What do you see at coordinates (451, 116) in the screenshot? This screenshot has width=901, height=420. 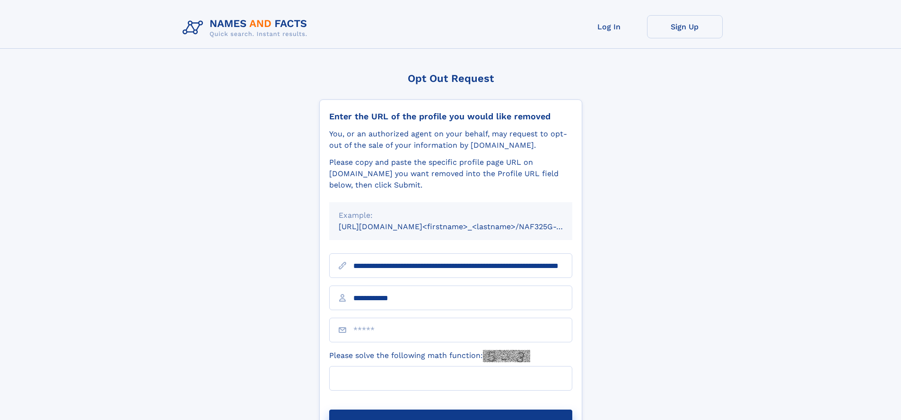 I see `div: Enter the URL of the profile you would like removed` at bounding box center [451, 116].